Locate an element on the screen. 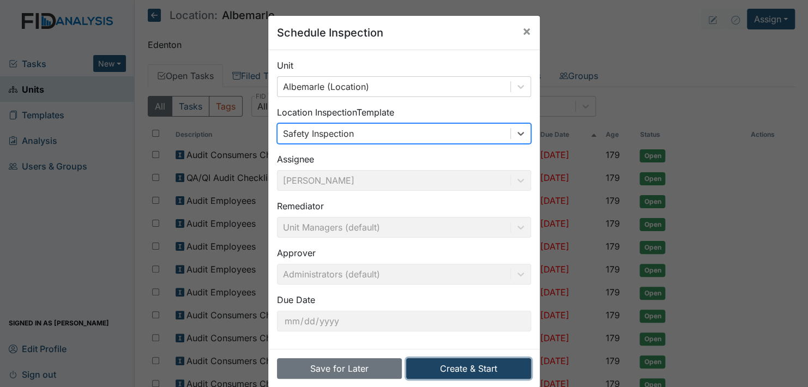 Image resolution: width=808 pixels, height=387 pixels. h5: Schedule Inspection is located at coordinates (330, 33).